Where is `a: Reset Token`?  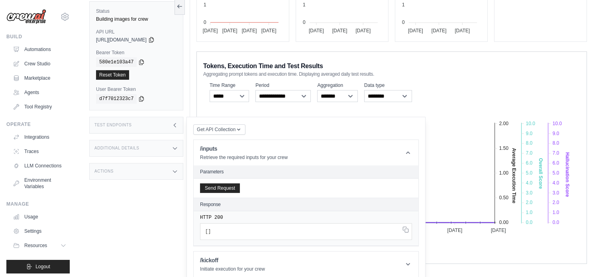
a: Reset Token is located at coordinates (112, 75).